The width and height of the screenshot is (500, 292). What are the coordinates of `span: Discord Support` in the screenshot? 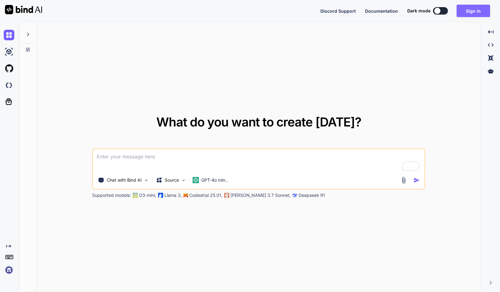 It's located at (338, 11).